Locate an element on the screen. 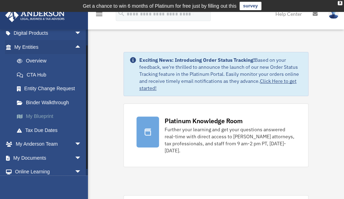 The height and width of the screenshot is (199, 344). a: menu is located at coordinates (99, 15).